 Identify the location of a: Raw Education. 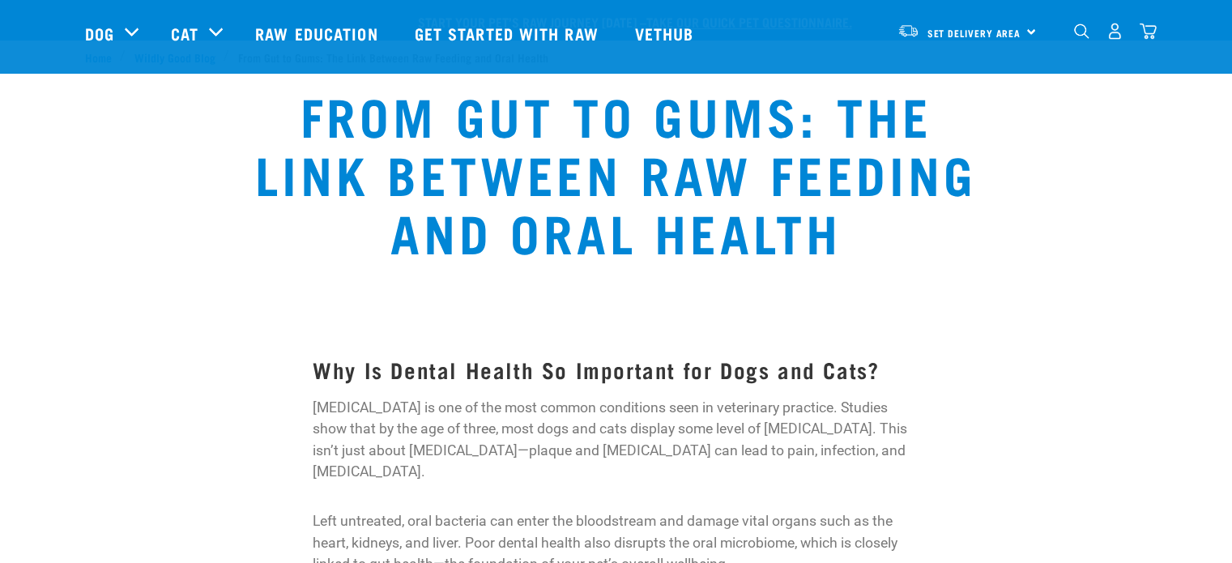
(318, 33).